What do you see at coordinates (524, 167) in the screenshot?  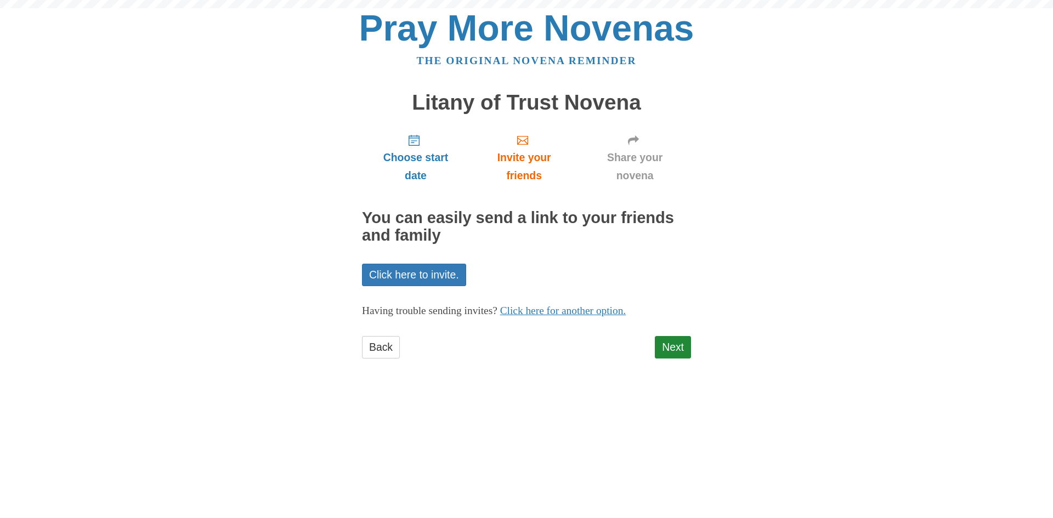 I see `span: Invite your friends` at bounding box center [524, 167].